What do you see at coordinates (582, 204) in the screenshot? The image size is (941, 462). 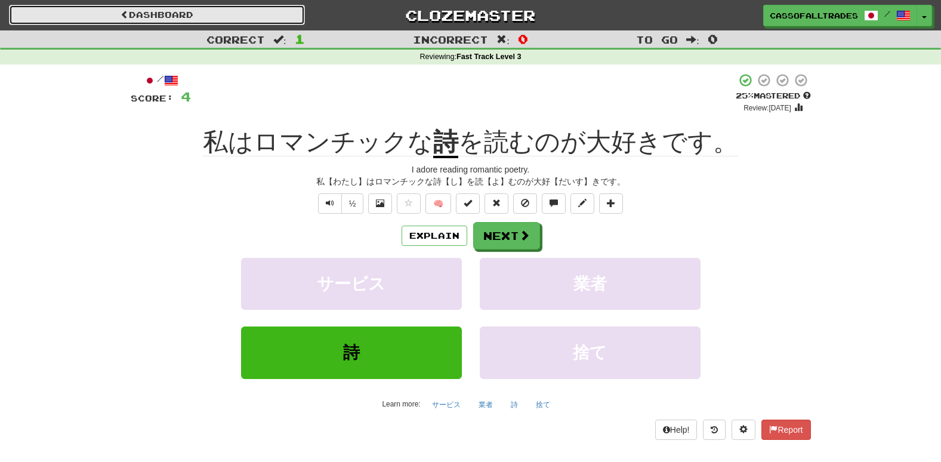 I see `button: Edit sentence (alt+d)` at bounding box center [582, 204].